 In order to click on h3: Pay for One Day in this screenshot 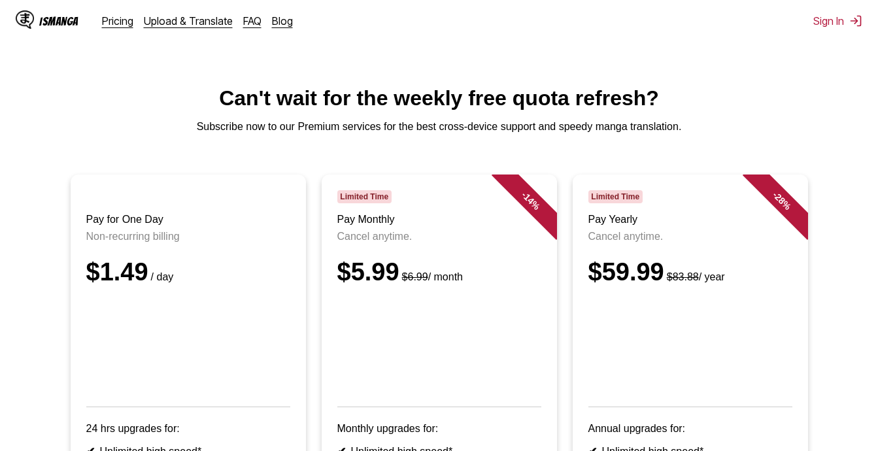, I will do `click(188, 220)`.